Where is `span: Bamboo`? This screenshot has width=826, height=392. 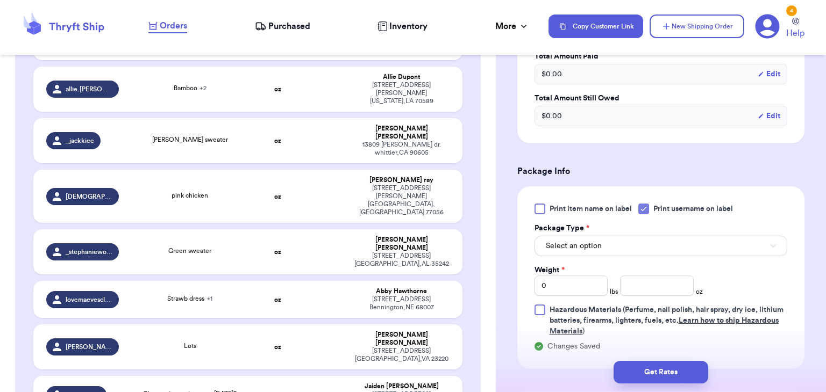 span: Bamboo is located at coordinates (190, 88).